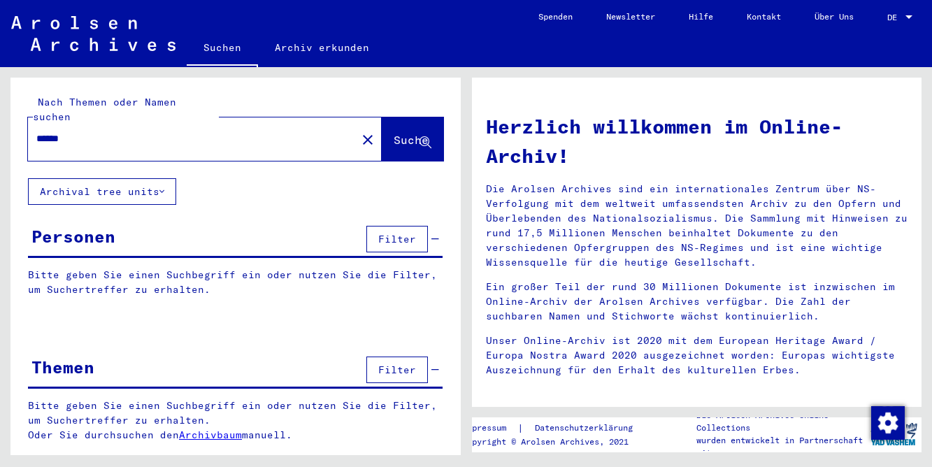  I want to click on a: Datenschutzerklärung, so click(586, 428).